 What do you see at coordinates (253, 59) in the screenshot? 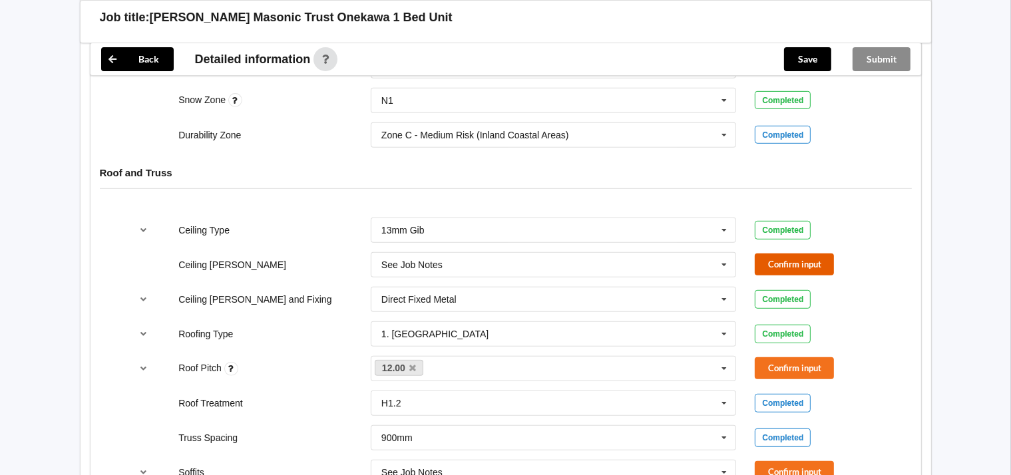
I see `span: Detailed information` at bounding box center [253, 59].